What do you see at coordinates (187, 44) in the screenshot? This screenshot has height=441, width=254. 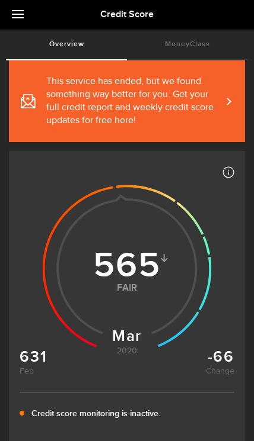 I see `a: MoneyClass` at bounding box center [187, 44].